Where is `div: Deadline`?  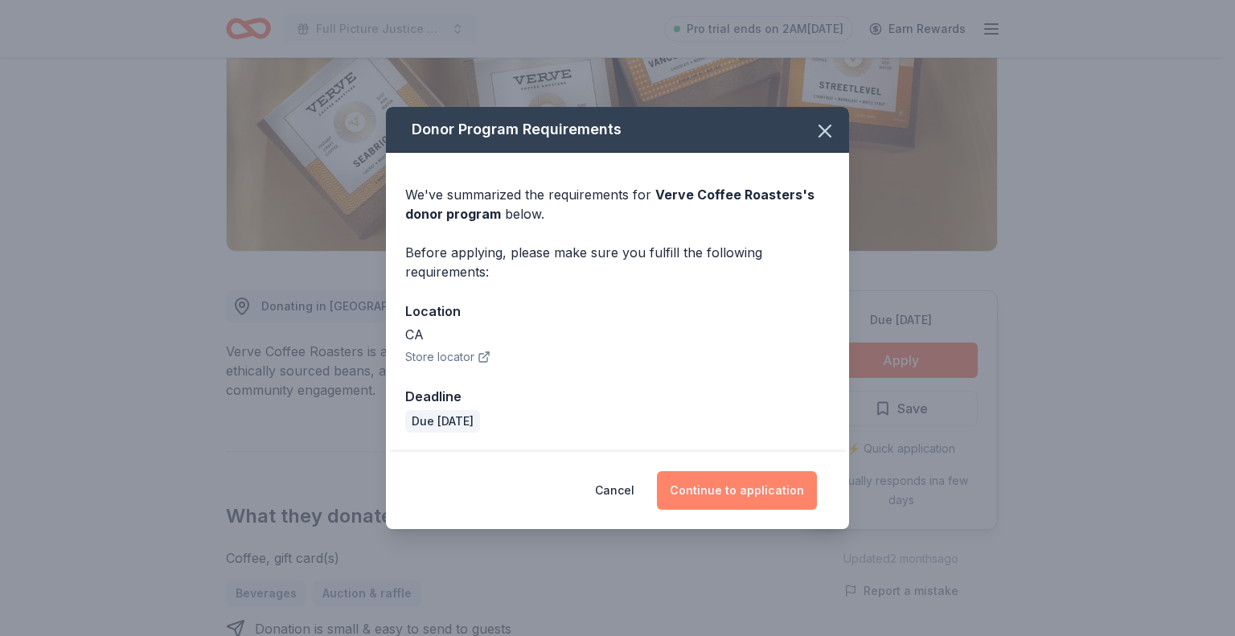 div: Deadline is located at coordinates (617, 396).